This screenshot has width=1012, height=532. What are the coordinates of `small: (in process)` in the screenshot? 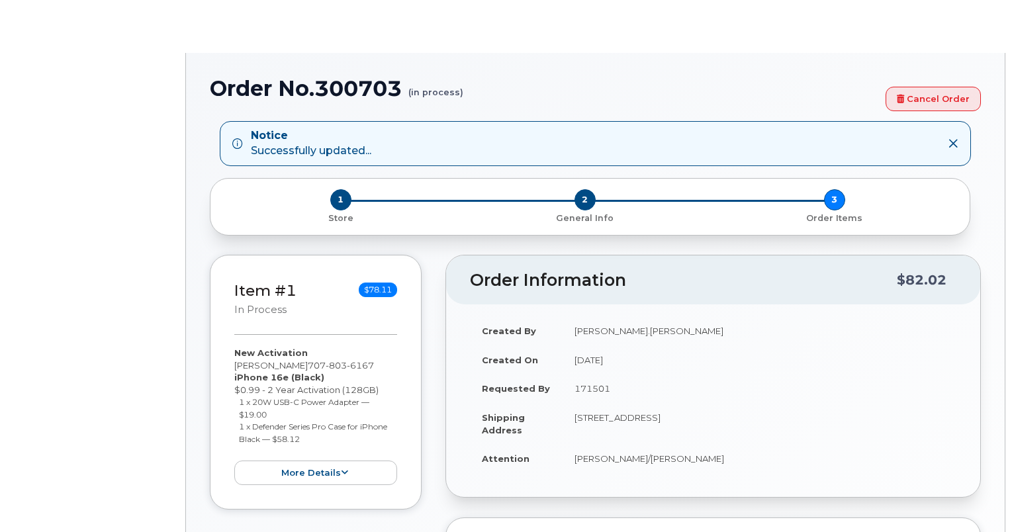 It's located at (436, 87).